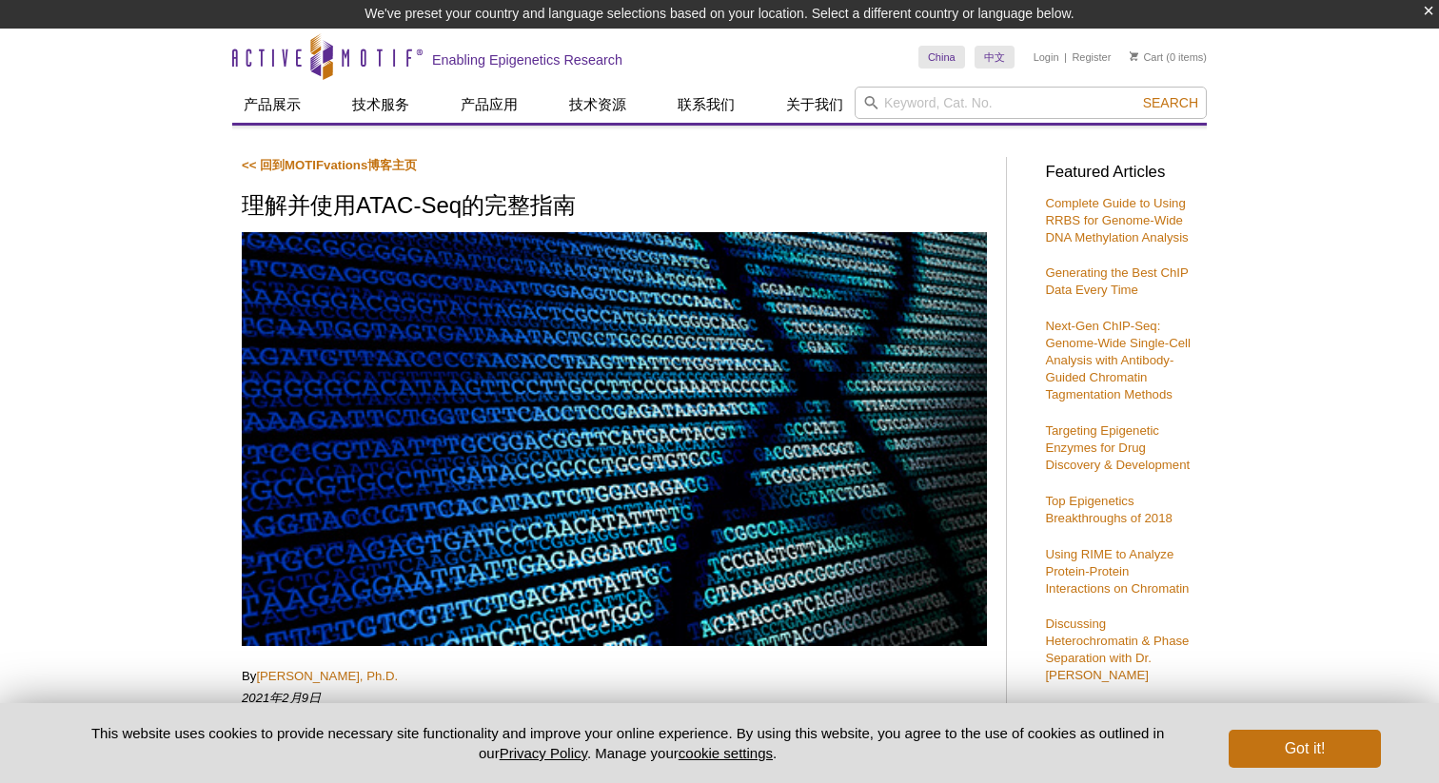 The image size is (1439, 783). I want to click on p: This website uses cookies to provide necessary site functionality and improve your online experie..., so click(627, 743).